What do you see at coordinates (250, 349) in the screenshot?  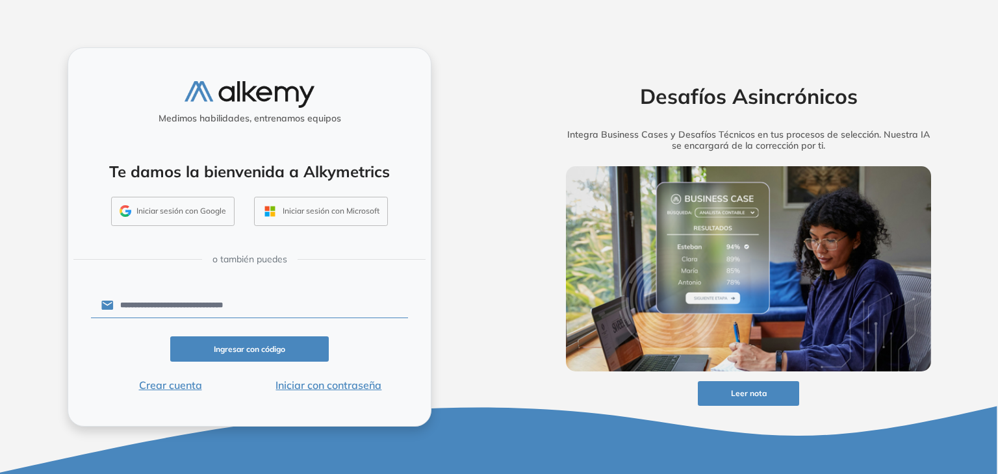 I see `button: Ingresar con código` at bounding box center [250, 349].